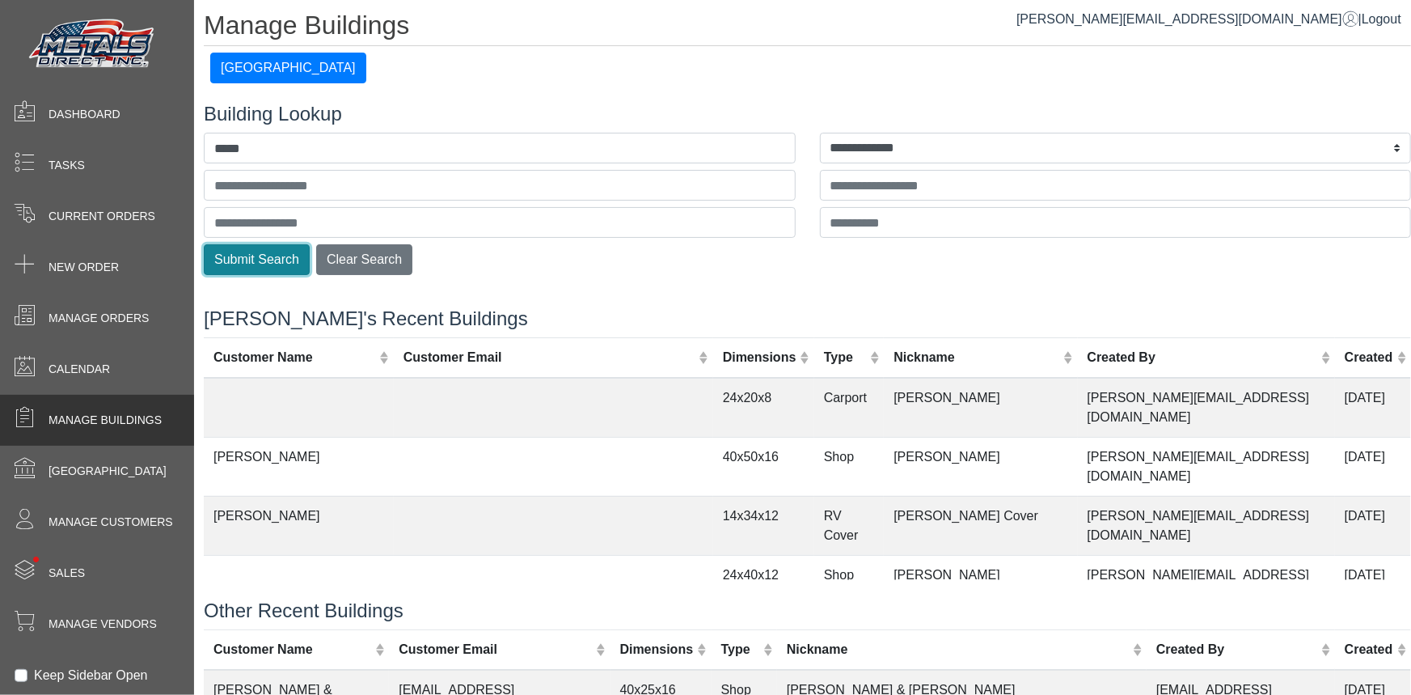 This screenshot has width=1411, height=695. I want to click on td: RV Cover, so click(849, 525).